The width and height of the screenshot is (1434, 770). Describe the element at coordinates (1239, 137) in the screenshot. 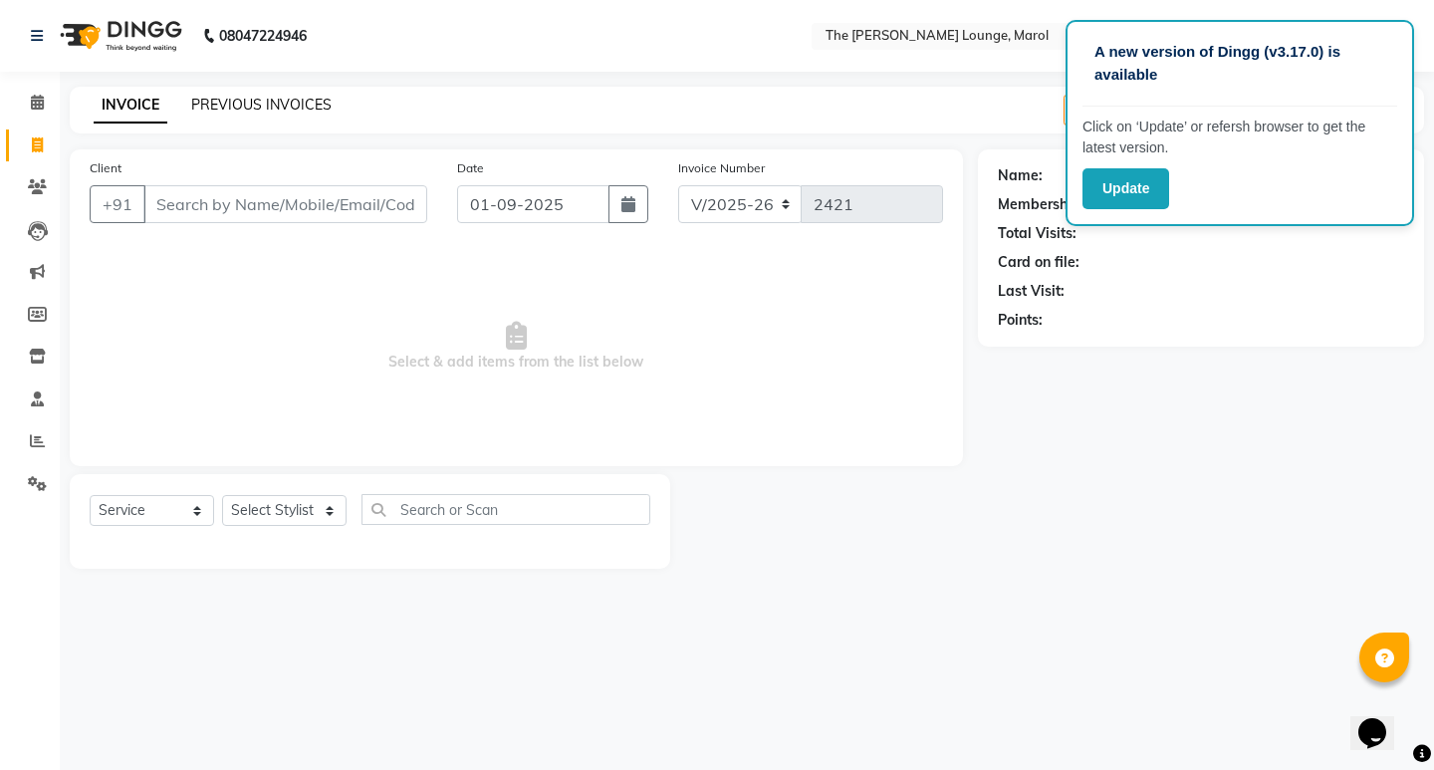

I see `p: Click on ‘Update’ or refersh browser to get the latest version.` at that location.